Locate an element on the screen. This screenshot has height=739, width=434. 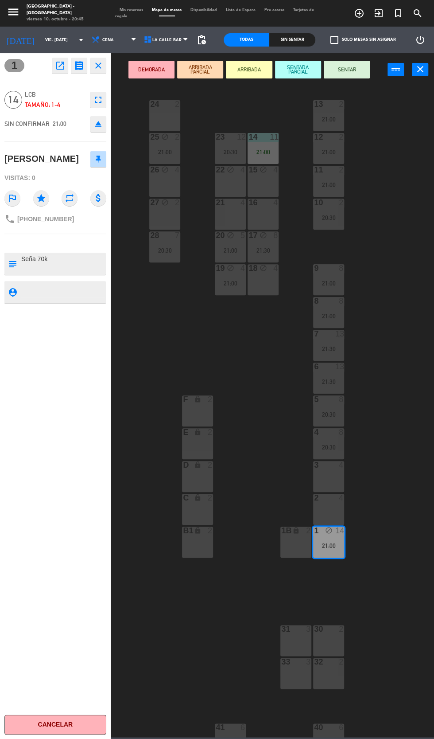
i: subject is located at coordinates (12, 264).